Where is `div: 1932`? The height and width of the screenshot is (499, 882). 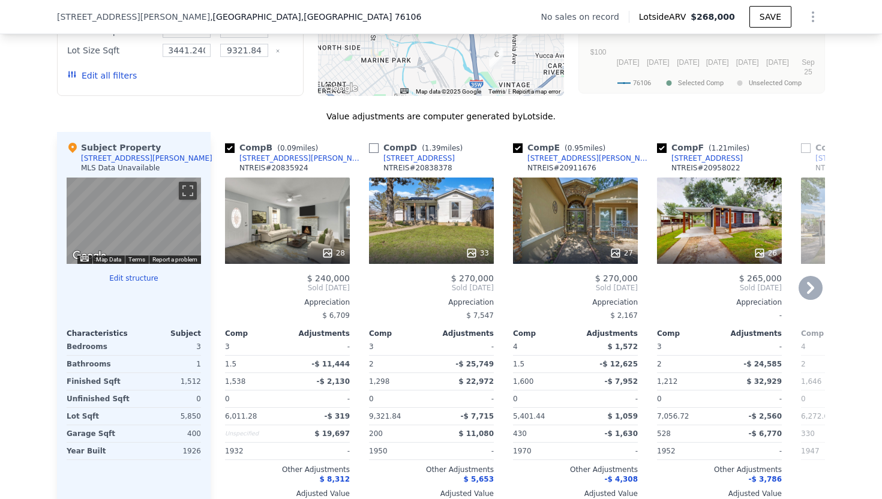
div: 1932 is located at coordinates (255, 451).